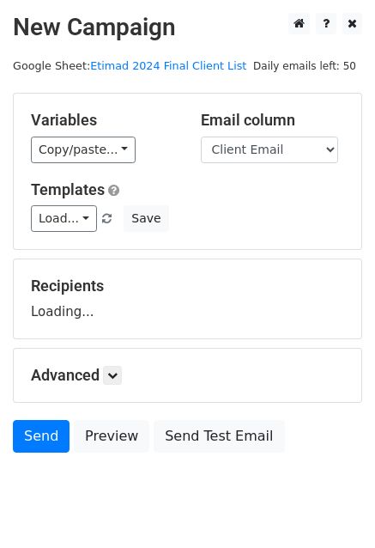 This screenshot has height=548, width=375. Describe the element at coordinates (64, 218) in the screenshot. I see `a: Load...` at that location.